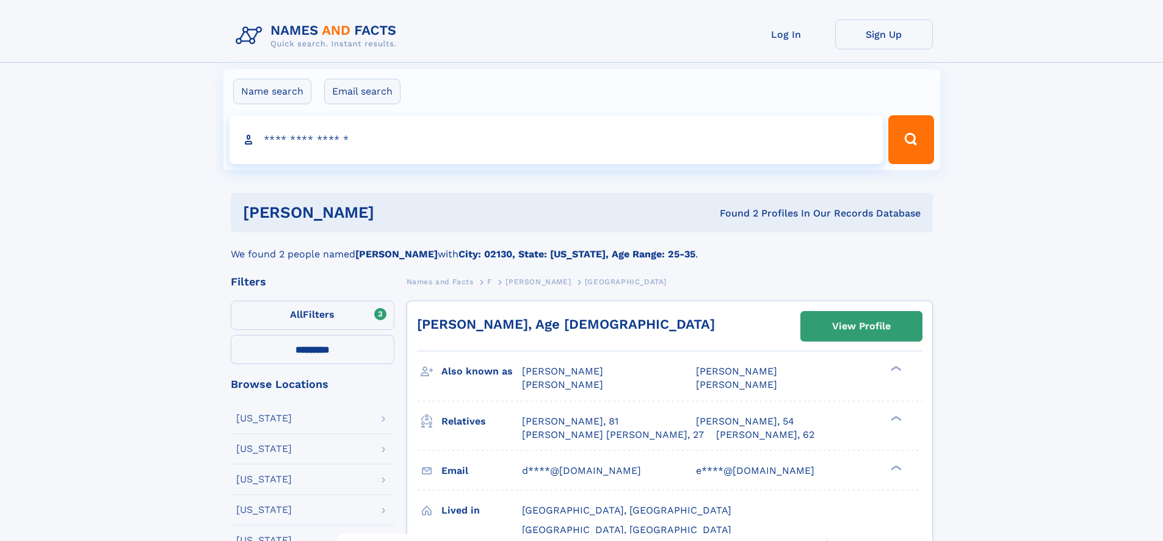 The image size is (1163, 541). I want to click on div: View Profile, so click(861, 326).